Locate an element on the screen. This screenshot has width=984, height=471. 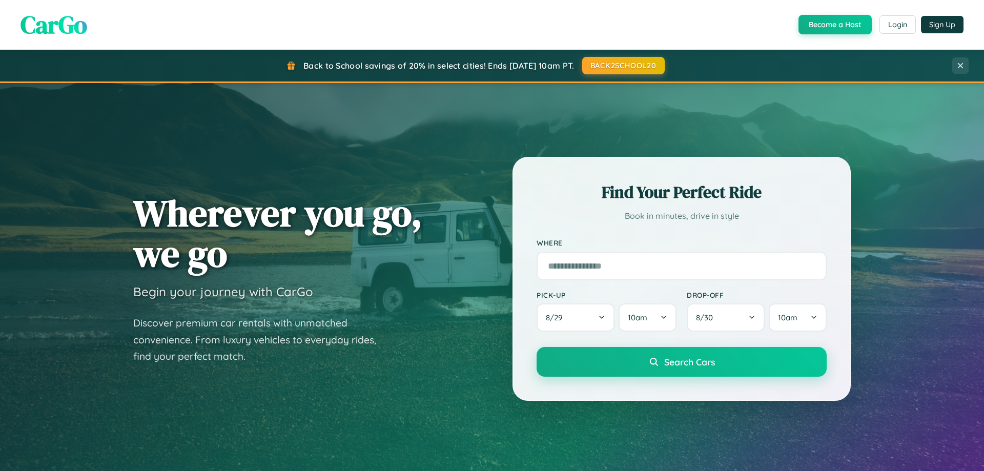
label: Where is located at coordinates (681, 243).